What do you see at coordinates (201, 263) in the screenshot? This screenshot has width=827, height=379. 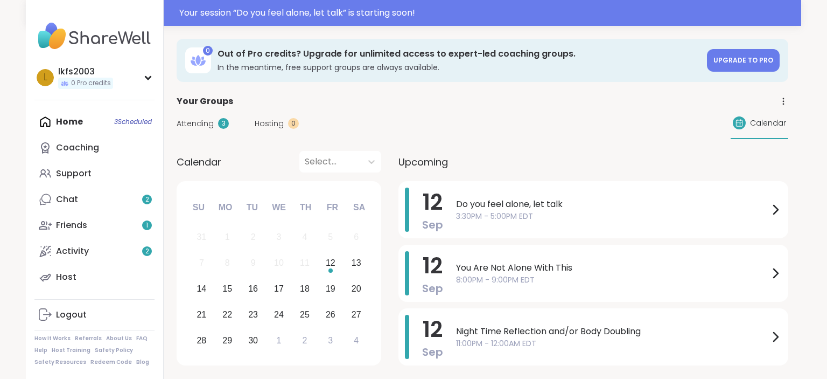 I see `div: Not available Sunday, September 7th, 2025` at bounding box center [201, 263].